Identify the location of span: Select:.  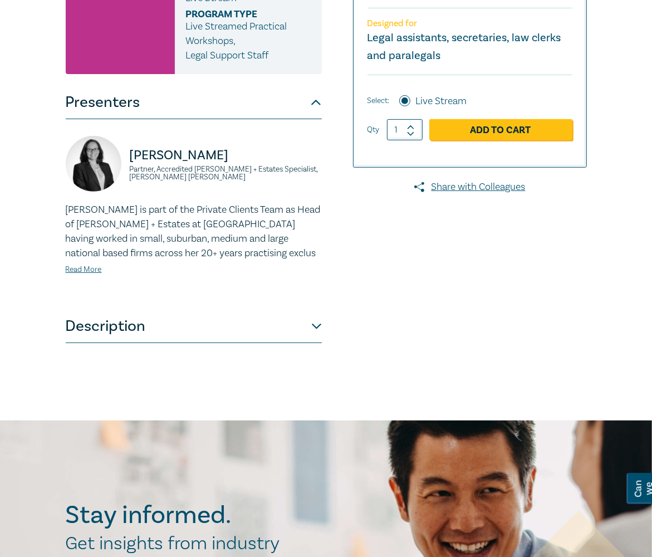
(379, 101).